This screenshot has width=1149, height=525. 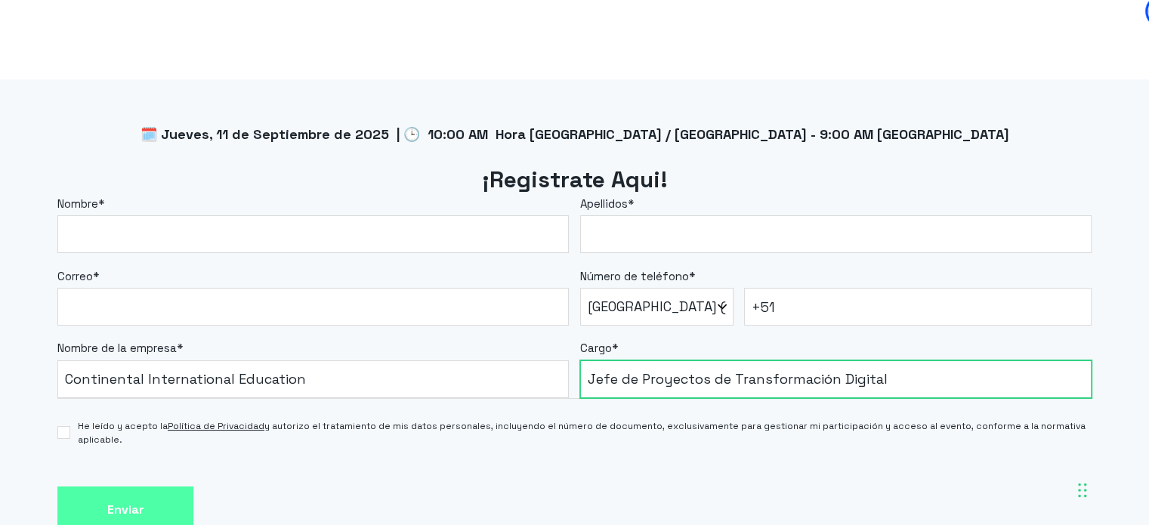 I want to click on span: Apellidos, so click(x=604, y=203).